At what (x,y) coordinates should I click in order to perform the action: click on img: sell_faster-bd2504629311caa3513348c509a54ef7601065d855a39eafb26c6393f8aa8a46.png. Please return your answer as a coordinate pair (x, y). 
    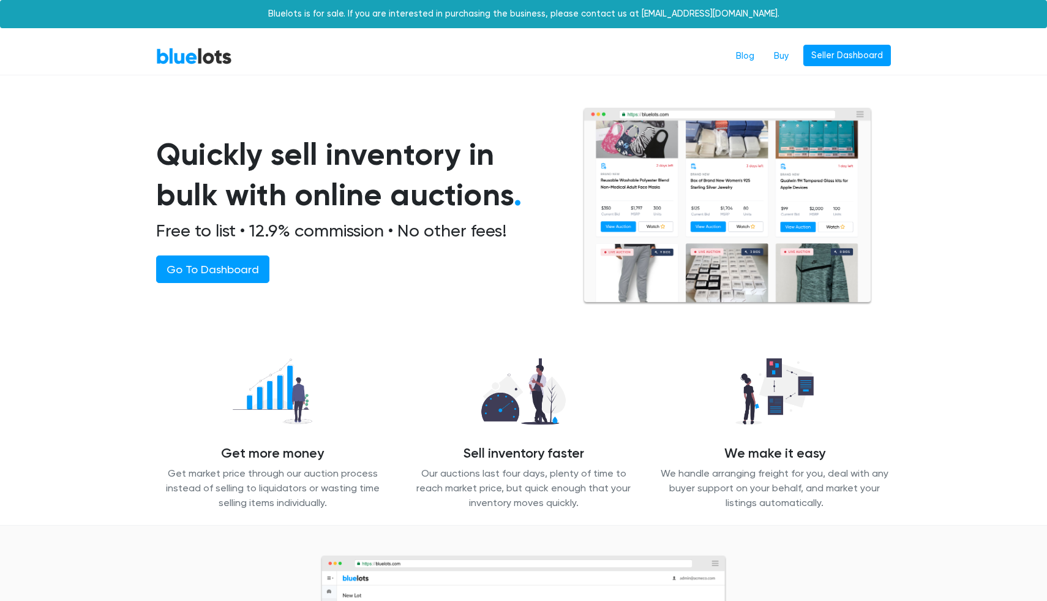
    Looking at the image, I should click on (524, 391).